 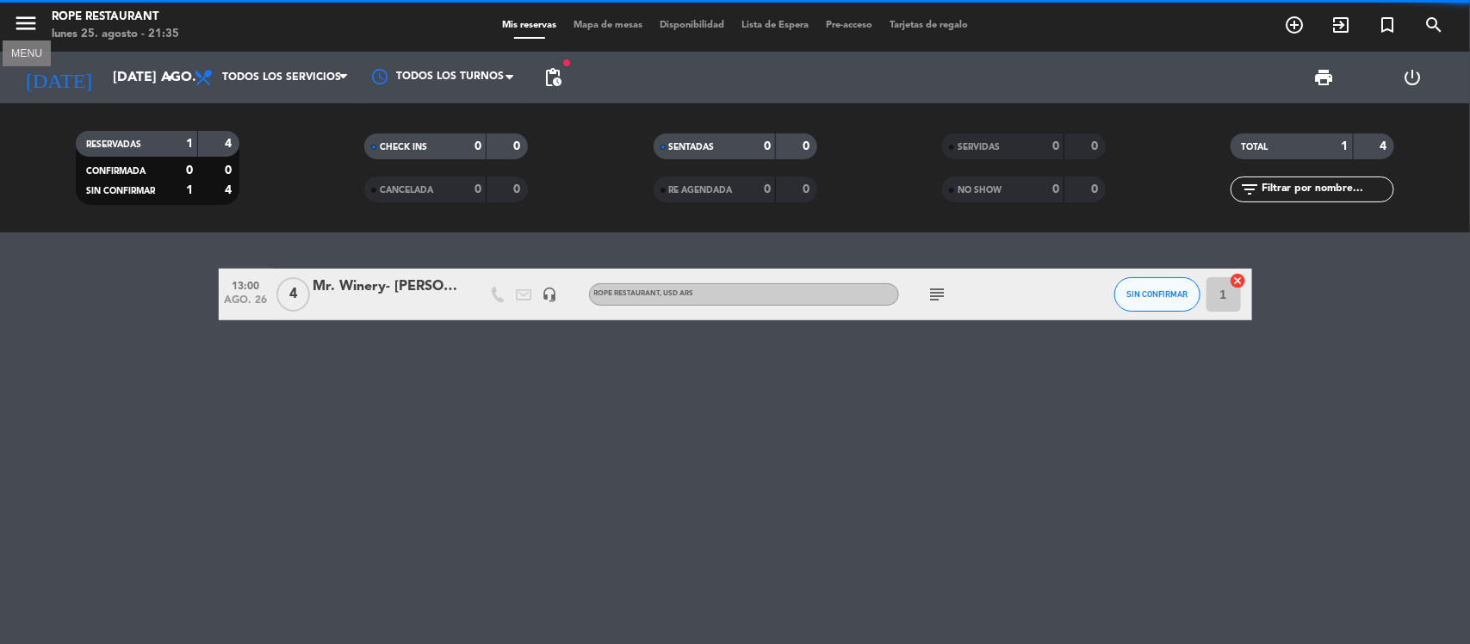 I want to click on span: SERVIDAS, so click(x=978, y=147).